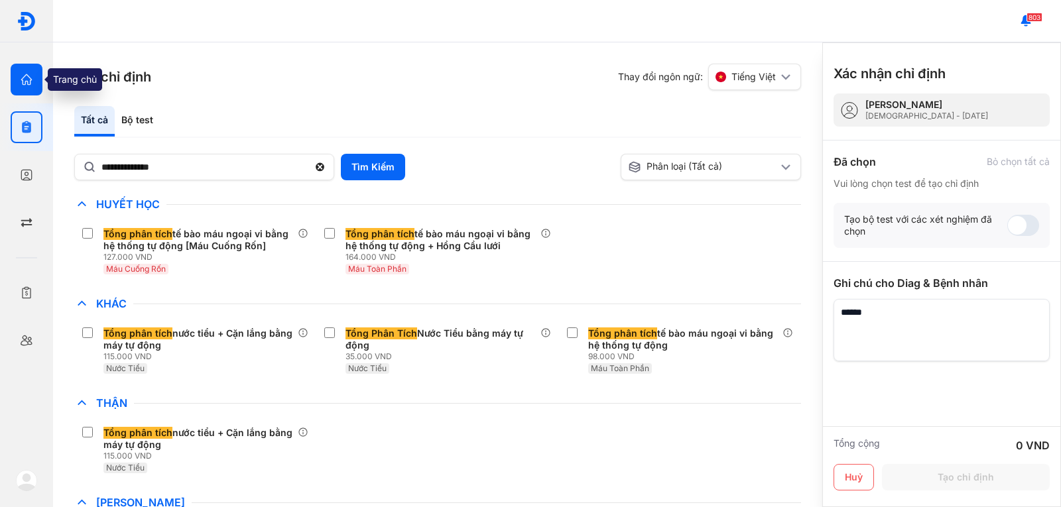 The height and width of the screenshot is (507, 1061). What do you see at coordinates (442, 257) in the screenshot?
I see `div: 164.000 VND` at bounding box center [442, 257].